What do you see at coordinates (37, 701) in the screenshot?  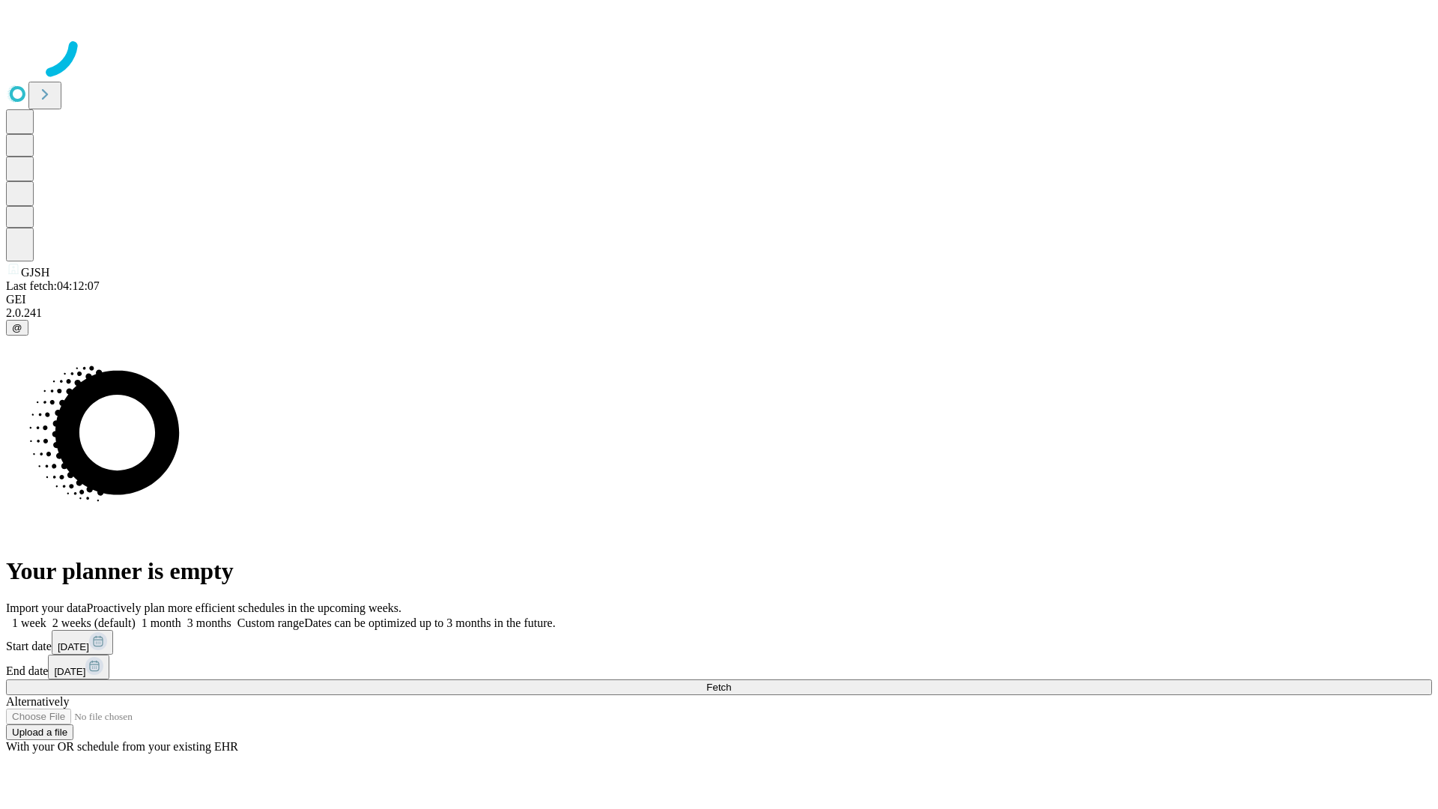 I see `span: Alternatively` at bounding box center [37, 701].